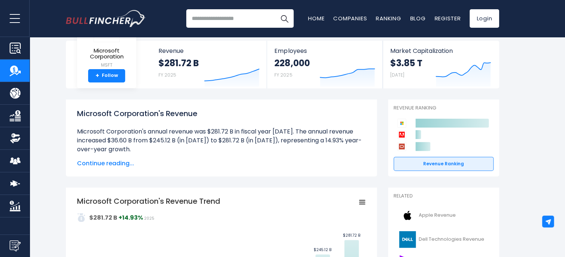 The height and width of the screenshot is (257, 565). Describe the element at coordinates (417, 18) in the screenshot. I see `a: Blog` at that location.